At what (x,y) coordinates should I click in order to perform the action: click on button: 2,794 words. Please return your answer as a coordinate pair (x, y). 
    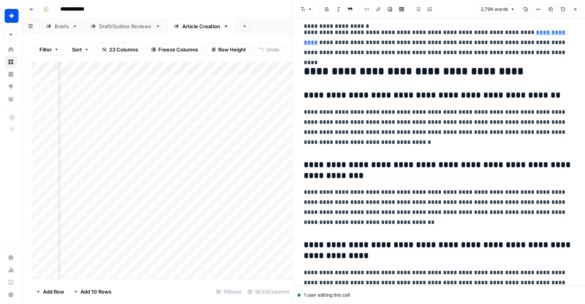
    Looking at the image, I should click on (498, 9).